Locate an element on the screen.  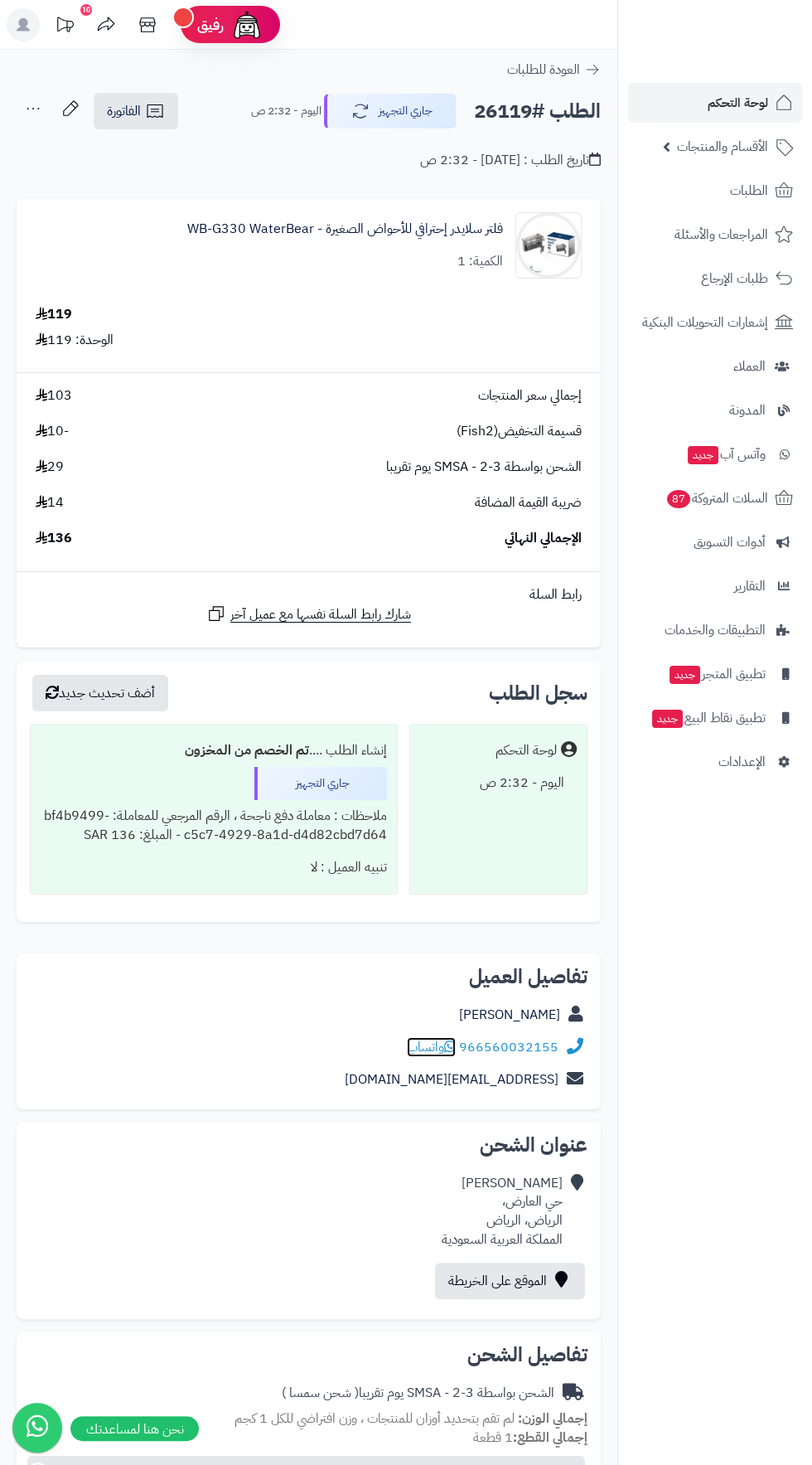
a: العودة للطلبات is located at coordinates (554, 70).